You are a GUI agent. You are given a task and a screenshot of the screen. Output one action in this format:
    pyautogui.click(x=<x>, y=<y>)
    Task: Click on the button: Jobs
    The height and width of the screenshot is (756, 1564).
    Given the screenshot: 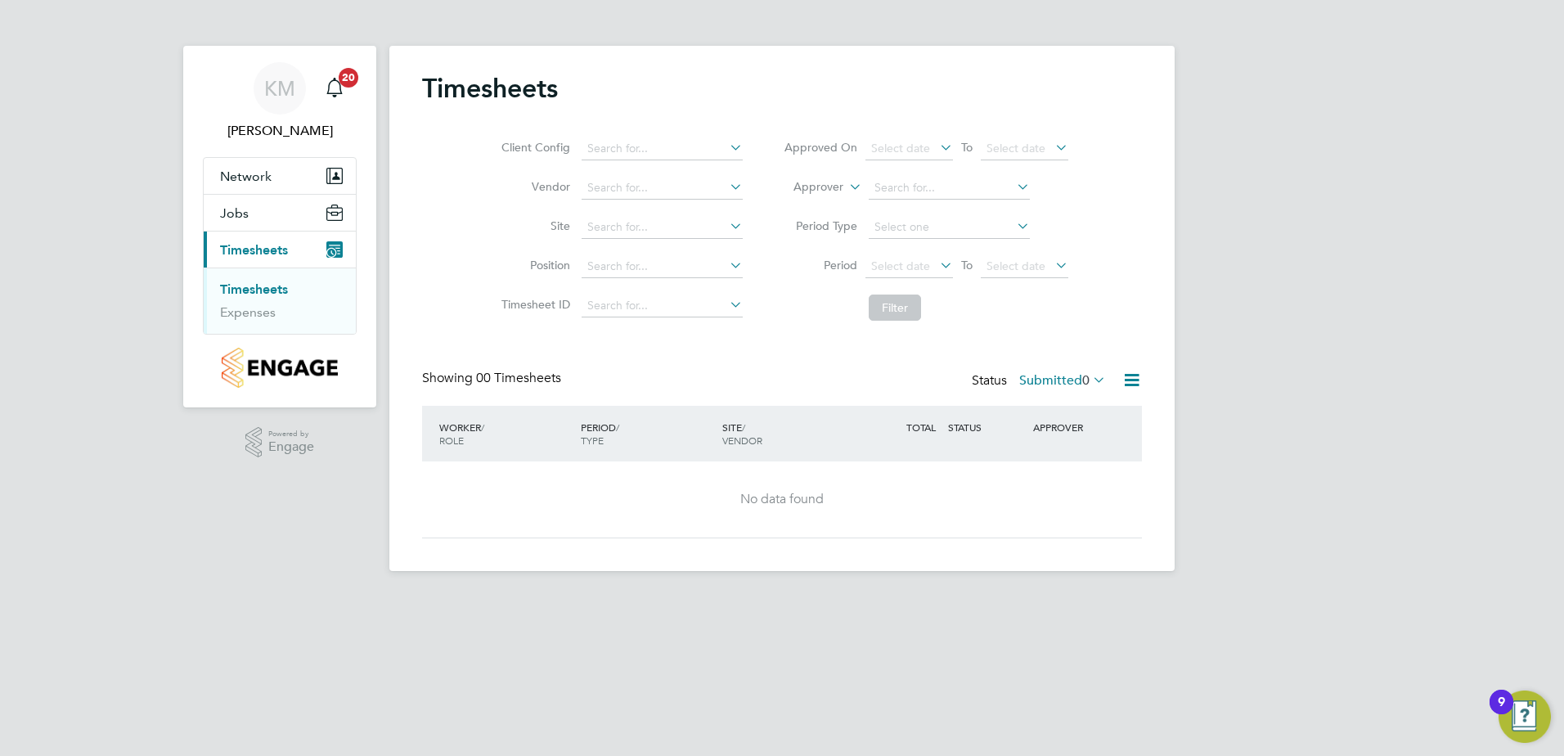 What is the action you would take?
    pyautogui.click(x=280, y=213)
    